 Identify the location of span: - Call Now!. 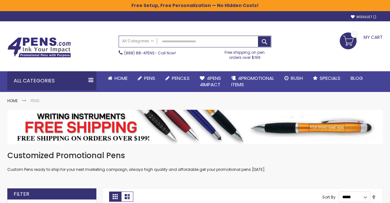
(150, 53).